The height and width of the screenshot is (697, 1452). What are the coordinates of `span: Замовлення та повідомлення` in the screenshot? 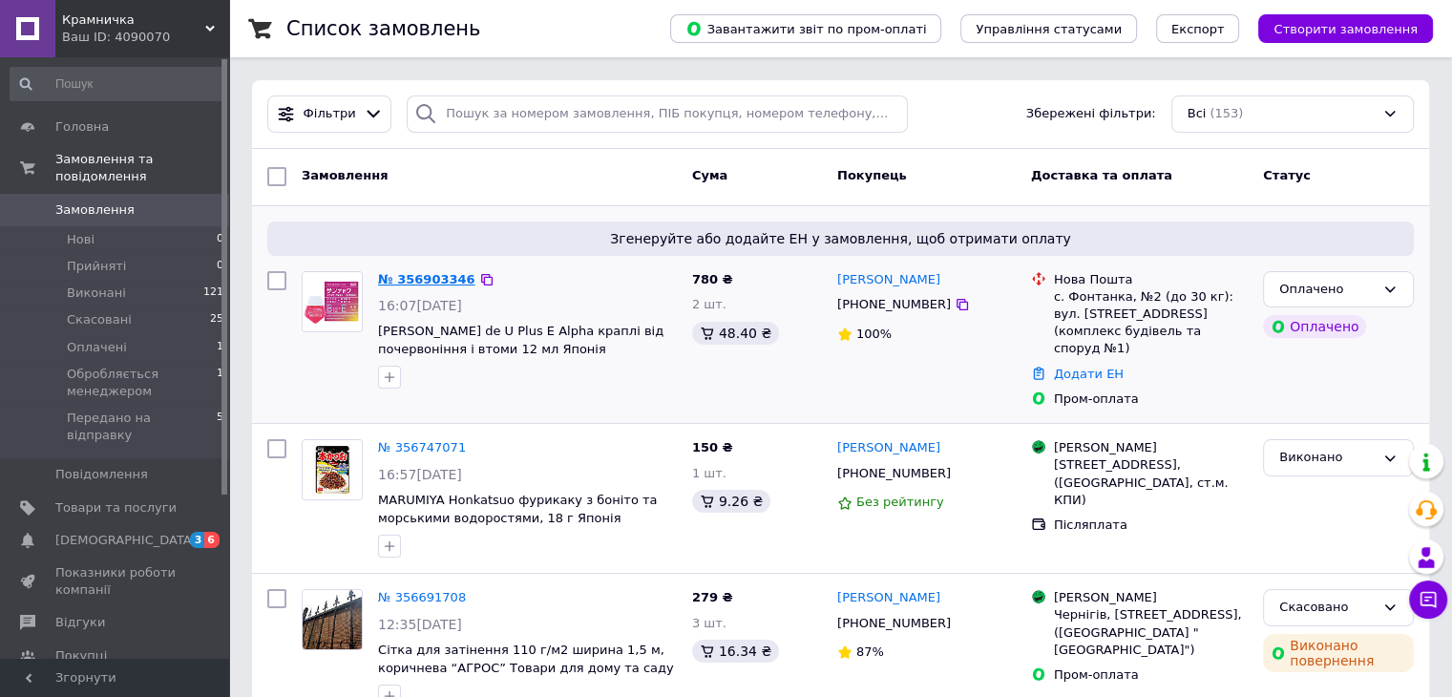 It's located at (142, 168).